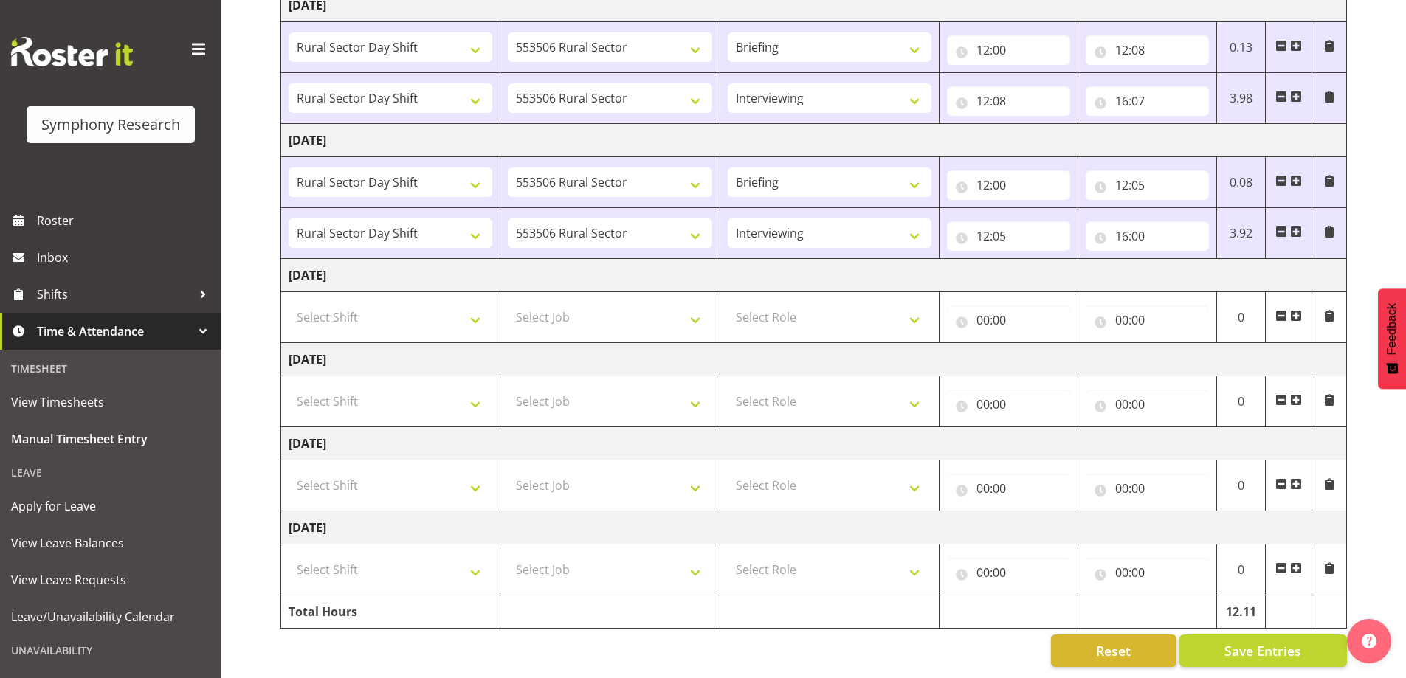  What do you see at coordinates (111, 368) in the screenshot?
I see `div: Timesheet` at bounding box center [111, 368].